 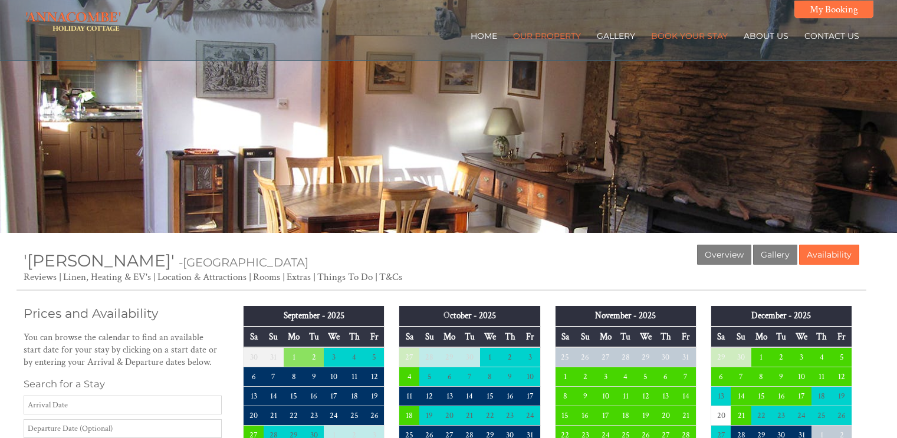 I want to click on a: Reviews, so click(x=40, y=277).